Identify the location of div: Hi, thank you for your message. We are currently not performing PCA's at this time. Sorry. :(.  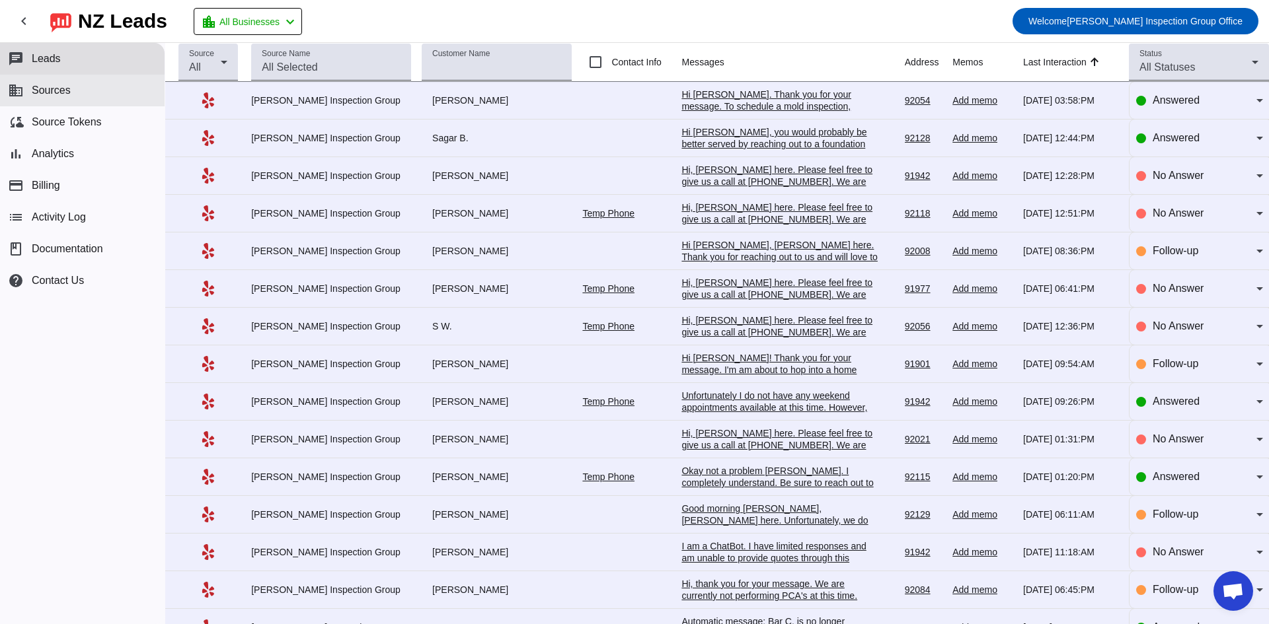
(780, 596).